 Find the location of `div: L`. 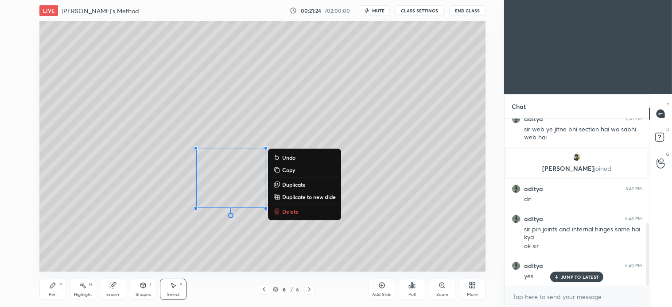

div: L is located at coordinates (151, 285).